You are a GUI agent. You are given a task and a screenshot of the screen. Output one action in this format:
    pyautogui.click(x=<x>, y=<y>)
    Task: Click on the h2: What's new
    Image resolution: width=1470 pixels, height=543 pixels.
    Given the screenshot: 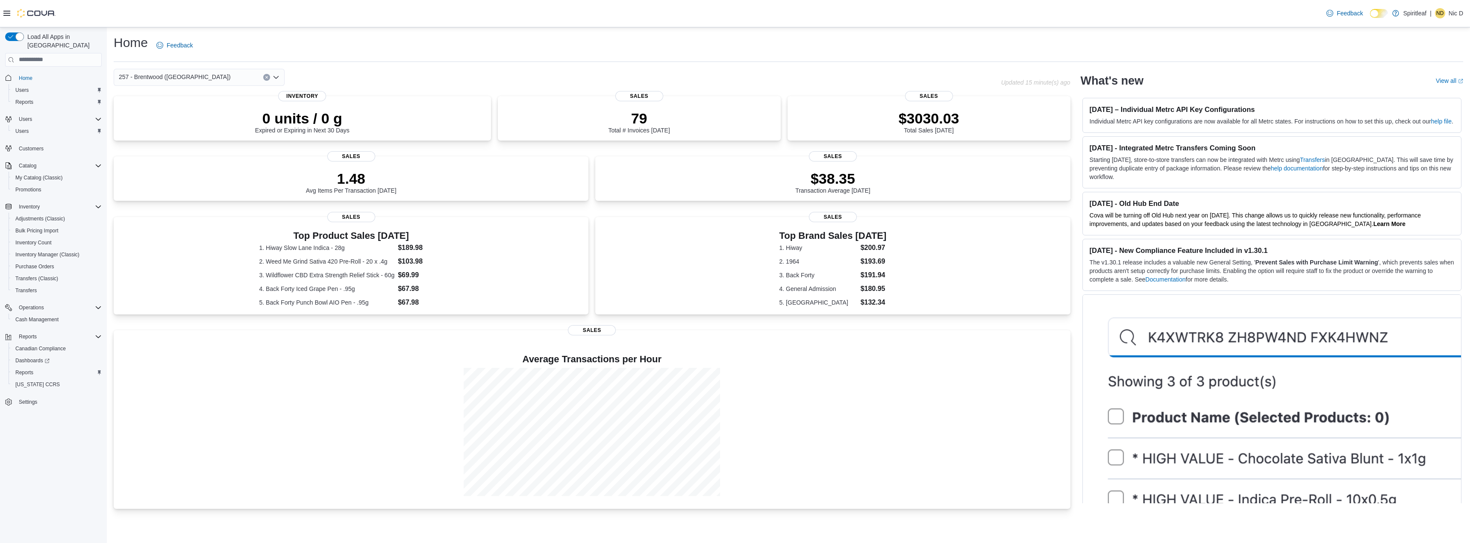 What is the action you would take?
    pyautogui.click(x=1112, y=81)
    